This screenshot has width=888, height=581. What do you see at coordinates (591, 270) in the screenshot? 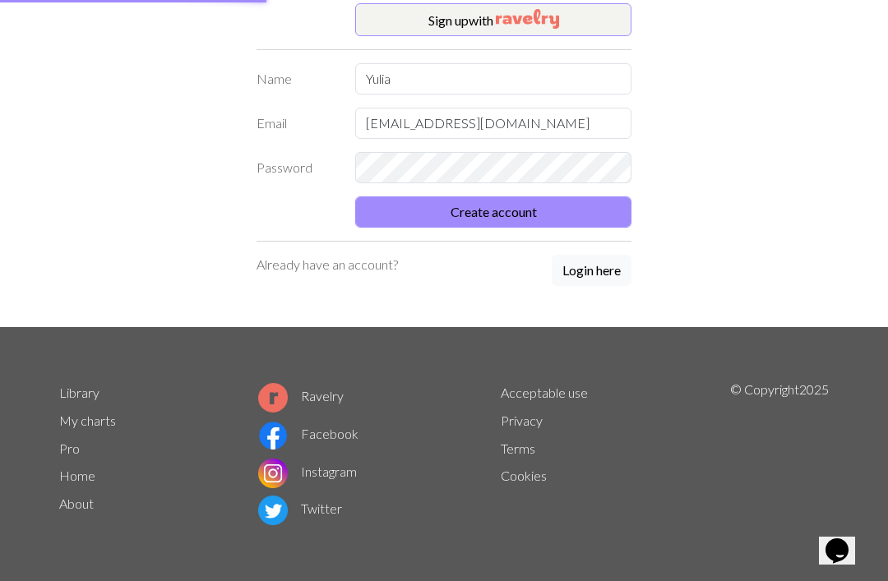
I see `button: Login here` at bounding box center [591, 270].